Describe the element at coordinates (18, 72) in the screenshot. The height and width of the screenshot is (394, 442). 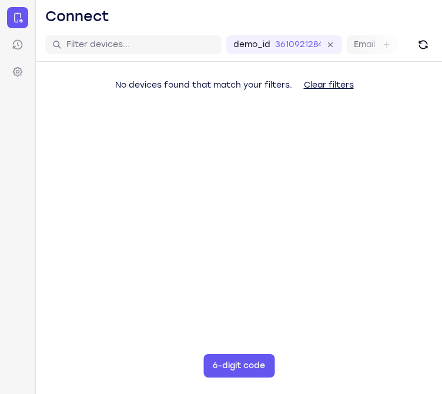
I see `a: Settings` at that location.